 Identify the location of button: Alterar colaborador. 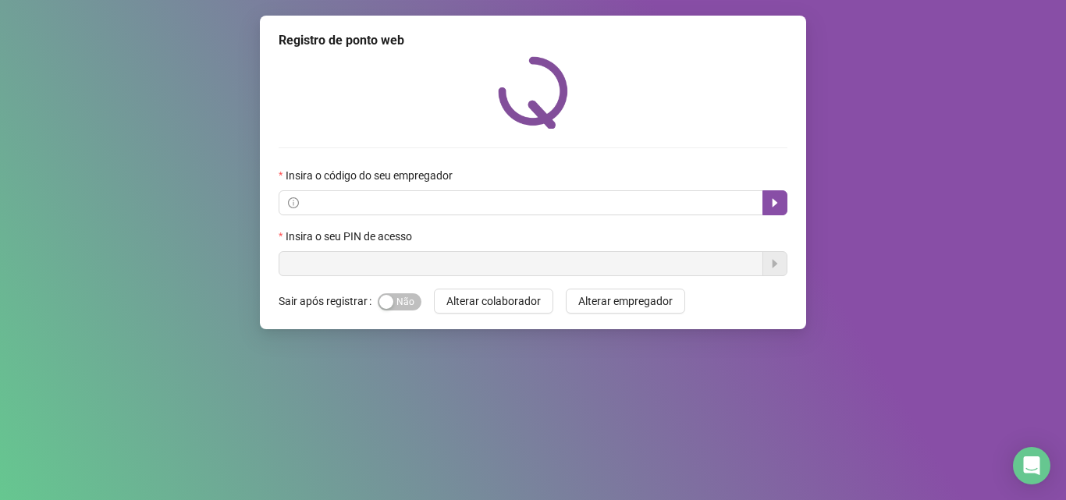
(493, 301).